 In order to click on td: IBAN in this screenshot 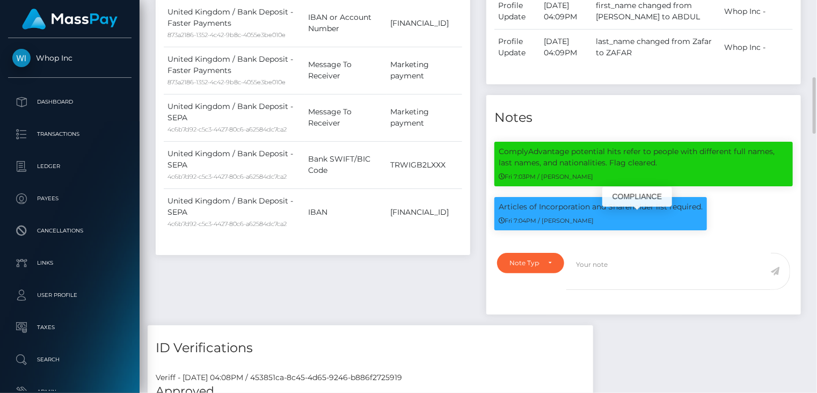, I will do `click(345, 212)`.